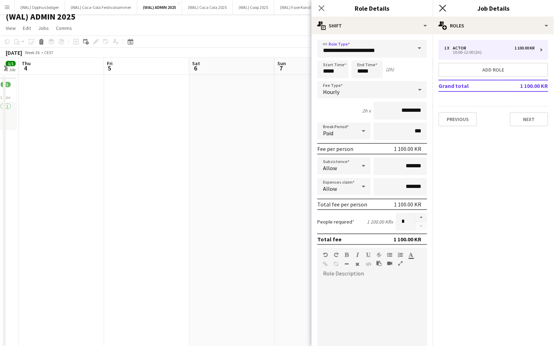 The image size is (554, 346). Describe the element at coordinates (489, 52) in the screenshot. I see `div: 10:00-12:00 (2h)` at that location.